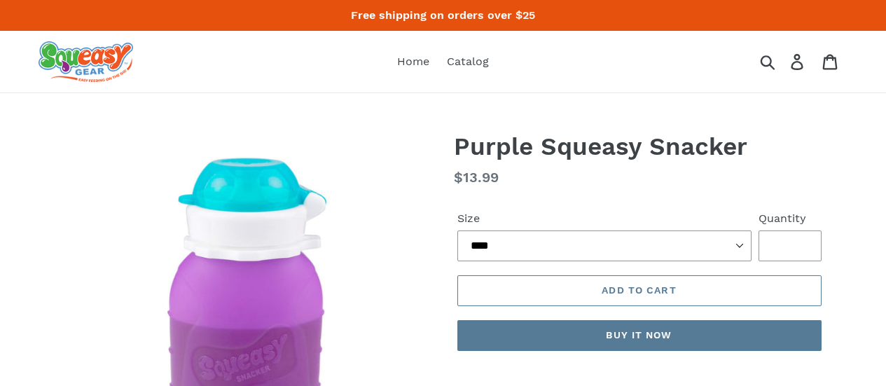 This screenshot has height=386, width=886. I want to click on h1: Purple Squeasy Snacker, so click(639, 146).